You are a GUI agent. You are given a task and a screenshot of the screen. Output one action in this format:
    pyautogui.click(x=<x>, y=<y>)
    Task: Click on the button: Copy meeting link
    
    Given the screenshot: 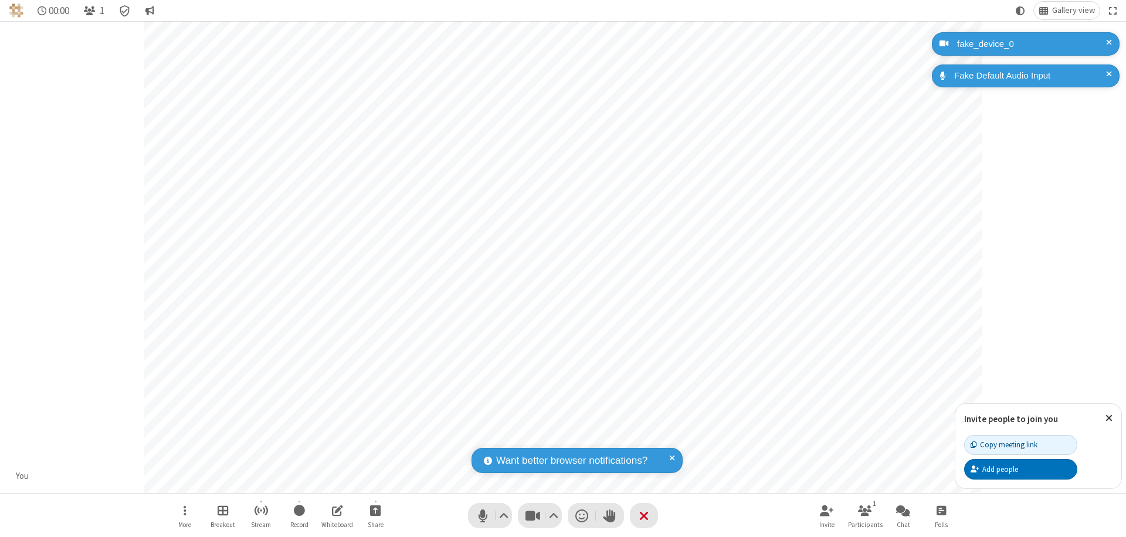 What is the action you would take?
    pyautogui.click(x=1021, y=445)
    